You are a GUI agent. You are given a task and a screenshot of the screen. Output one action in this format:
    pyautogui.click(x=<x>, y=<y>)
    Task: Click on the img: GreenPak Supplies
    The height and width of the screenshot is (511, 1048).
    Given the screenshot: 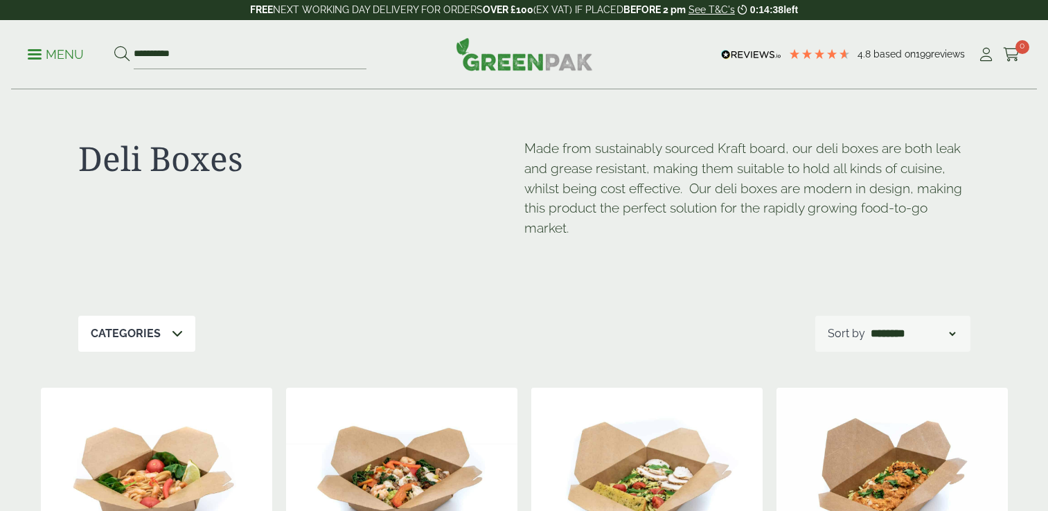 What is the action you would take?
    pyautogui.click(x=524, y=54)
    